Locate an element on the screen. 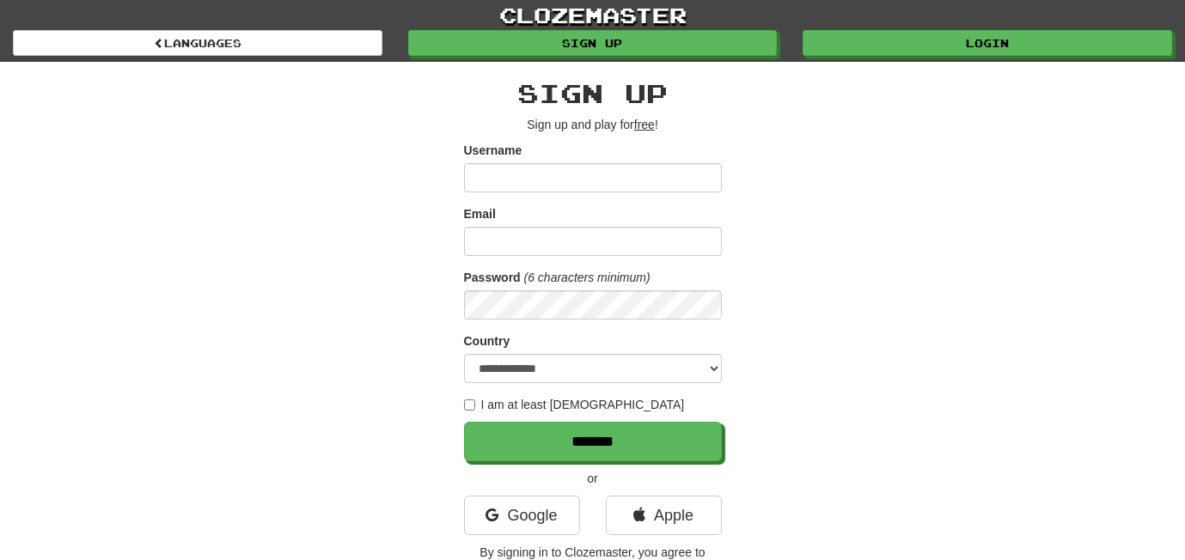  label: Country is located at coordinates (487, 341).